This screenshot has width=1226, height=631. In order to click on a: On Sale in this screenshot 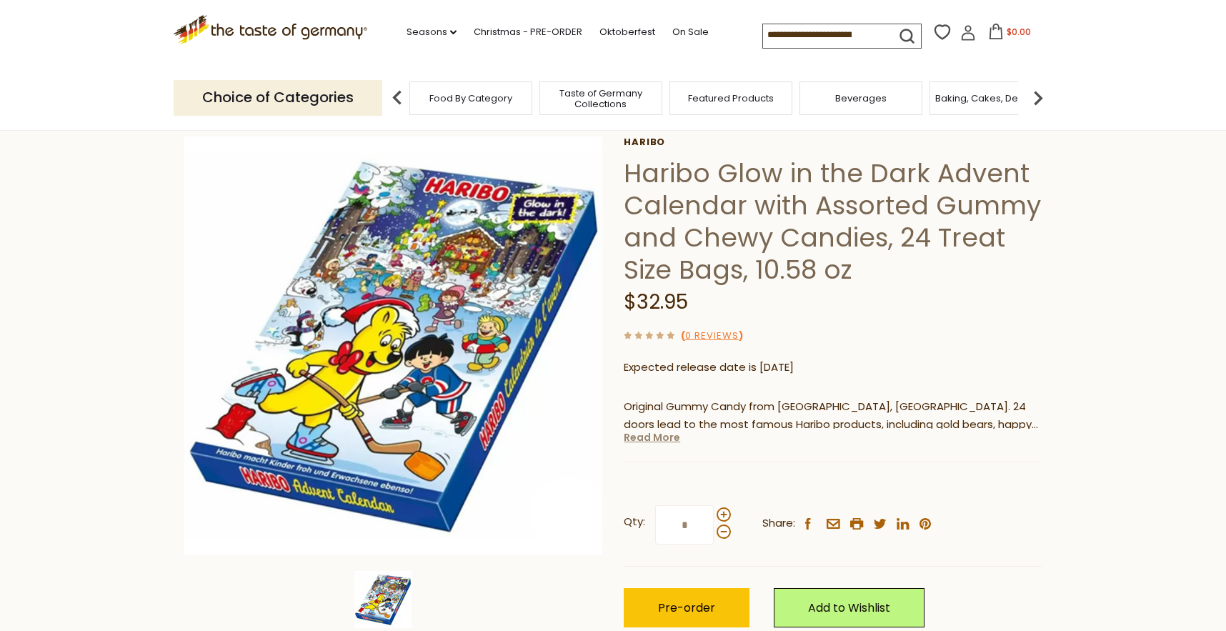, I will do `click(690, 32)`.